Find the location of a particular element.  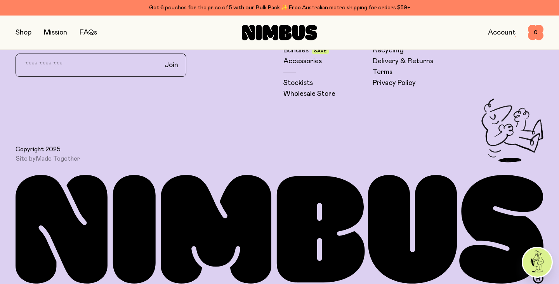

a: Terms is located at coordinates (382, 72).